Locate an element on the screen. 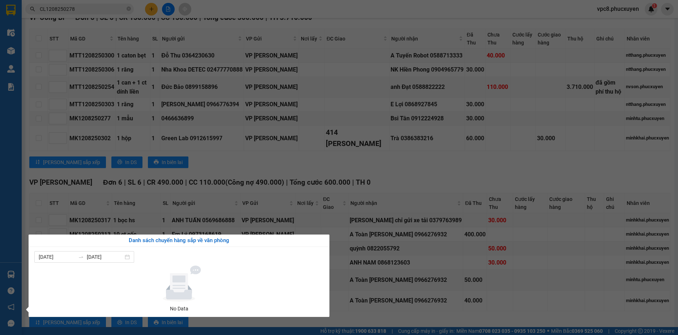 This screenshot has width=678, height=335. span: swap-right is located at coordinates (81, 257).